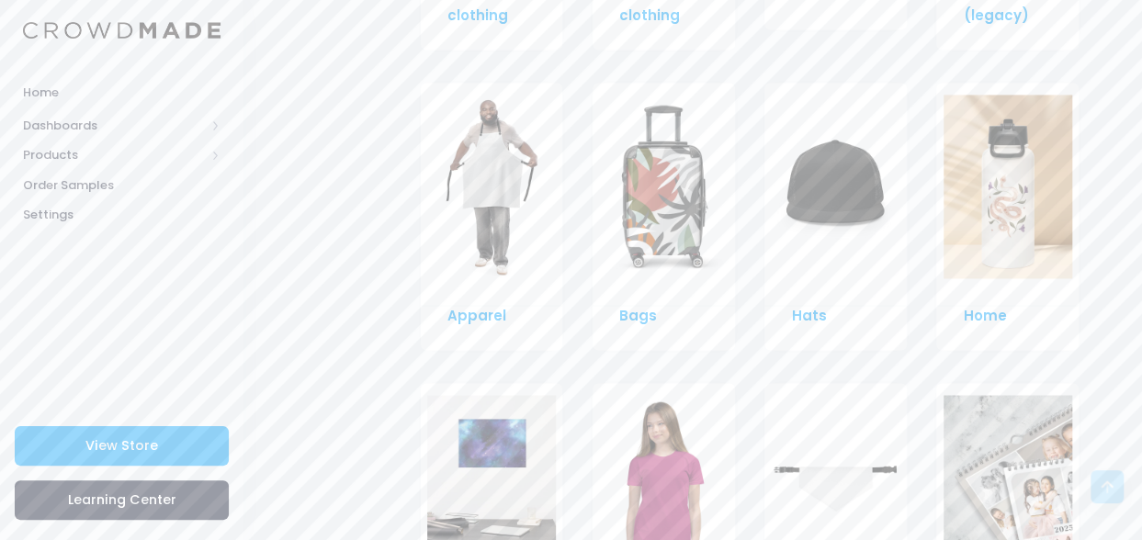 This screenshot has height=540, width=1142. What do you see at coordinates (638, 315) in the screenshot?
I see `a: Bags` at bounding box center [638, 315].